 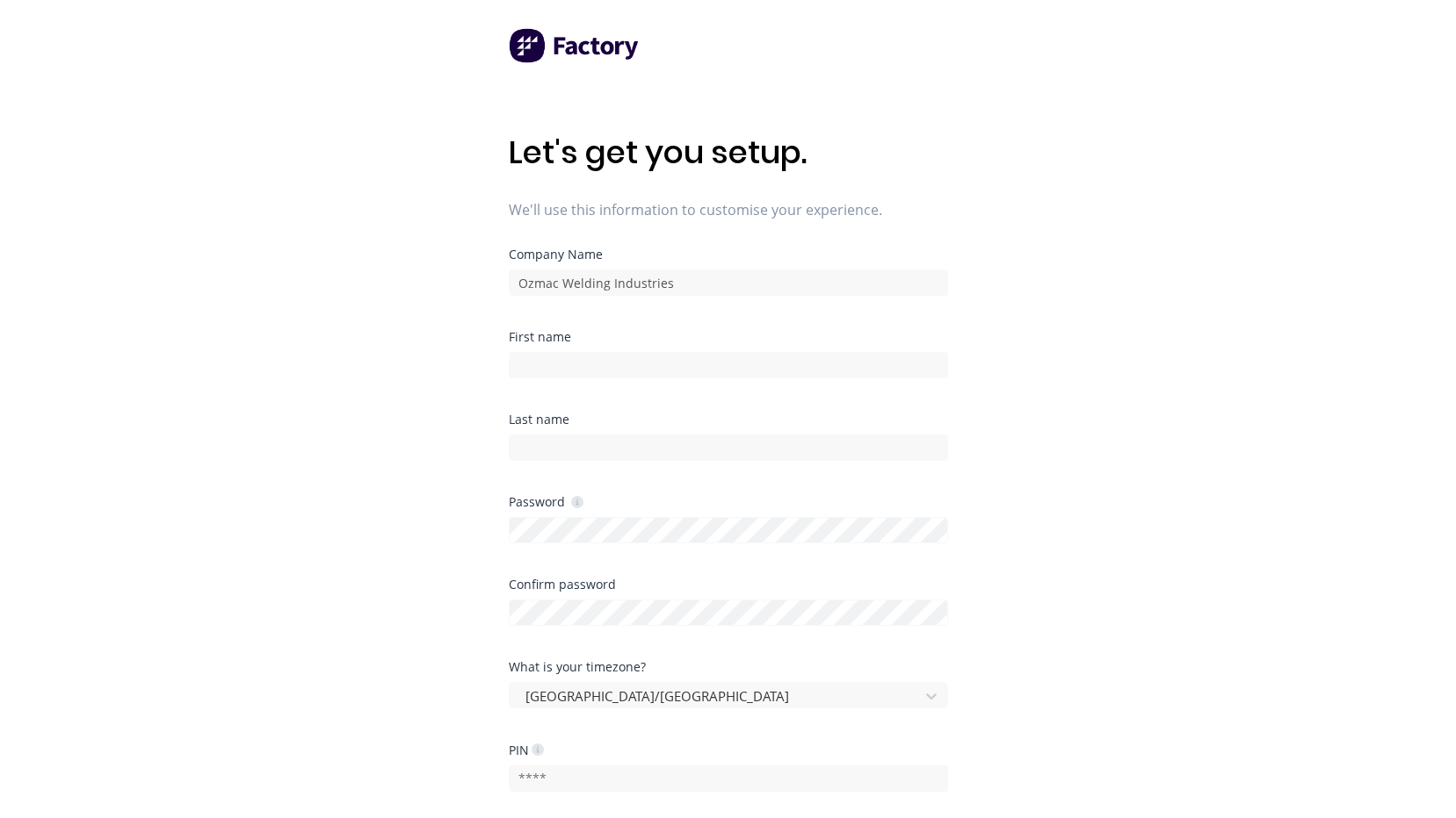 What do you see at coordinates (575, 46) in the screenshot?
I see `img: Factory` at bounding box center [575, 46].